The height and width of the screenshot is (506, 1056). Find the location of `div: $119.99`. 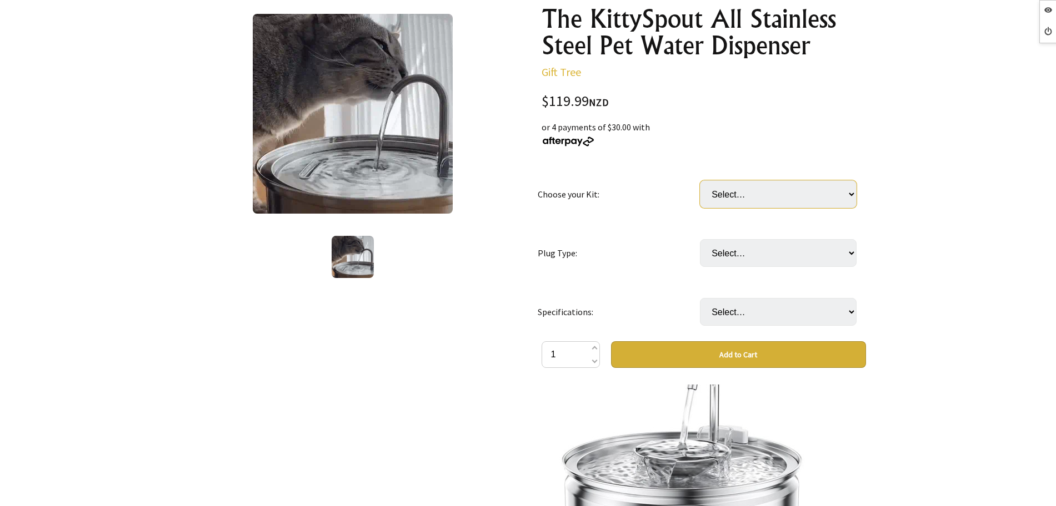

div: $119.99 is located at coordinates (704, 102).